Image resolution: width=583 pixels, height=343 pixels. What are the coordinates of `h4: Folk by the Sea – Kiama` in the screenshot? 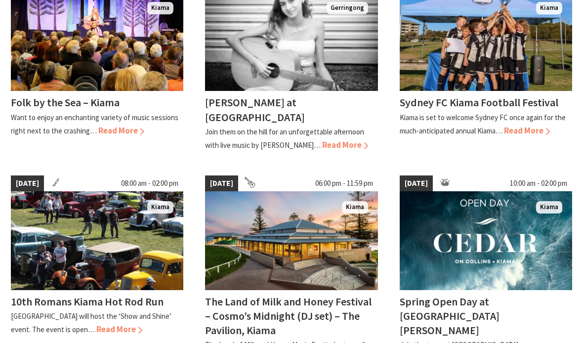 It's located at (65, 102).